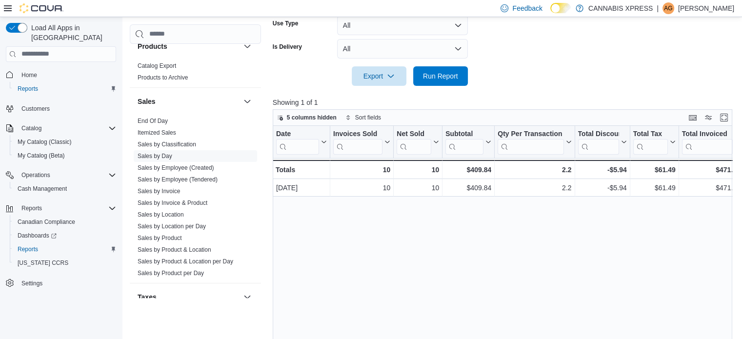  Describe the element at coordinates (160, 238) in the screenshot. I see `a: Sales by Product` at that location.